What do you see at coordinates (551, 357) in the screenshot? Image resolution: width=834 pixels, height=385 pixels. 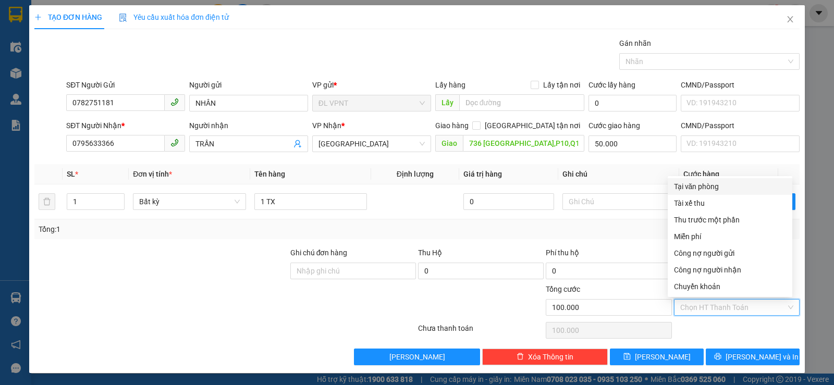 I see `span: Xóa Thông tin` at bounding box center [551, 357].